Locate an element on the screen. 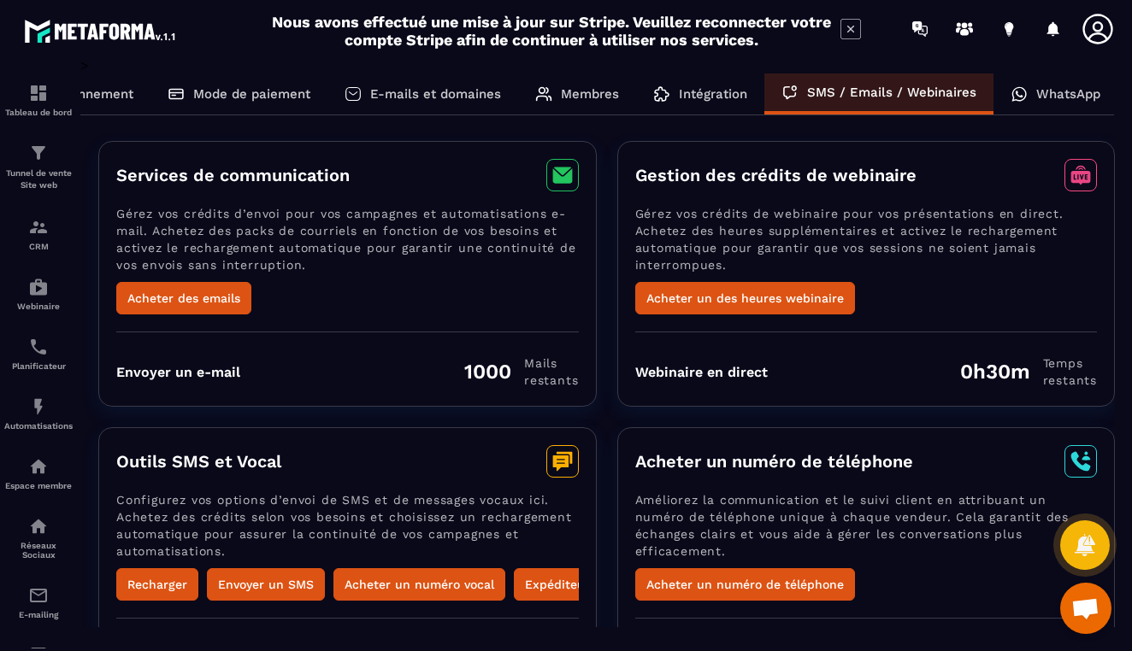 The width and height of the screenshot is (1132, 651). p: Configurez vos options d’envoi de SMS et de messages vocaux ici. Achetez des crédits selon vos be... is located at coordinates (347, 530).